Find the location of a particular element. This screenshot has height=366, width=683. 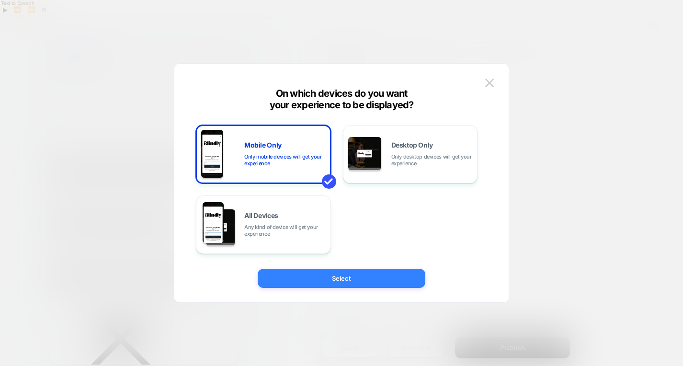

span: Any kind of device will get your experience is located at coordinates (285, 230).